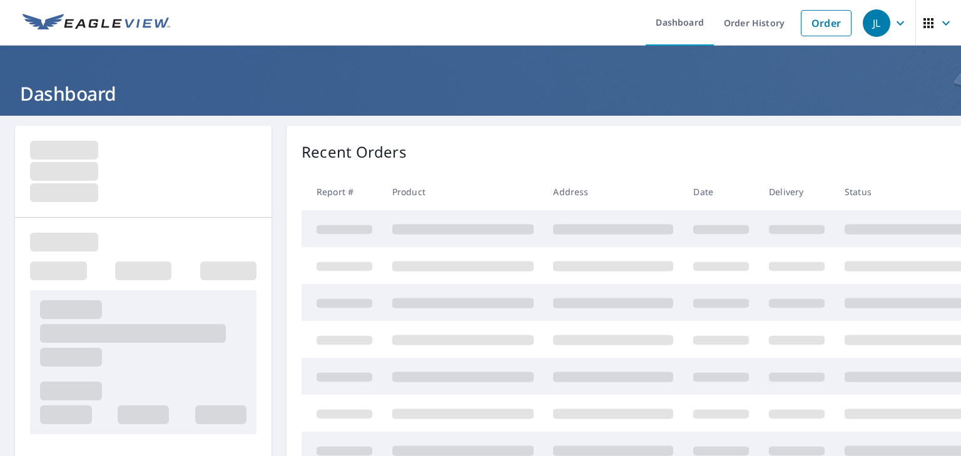 This screenshot has height=456, width=961. I want to click on p: Recent Orders, so click(354, 152).